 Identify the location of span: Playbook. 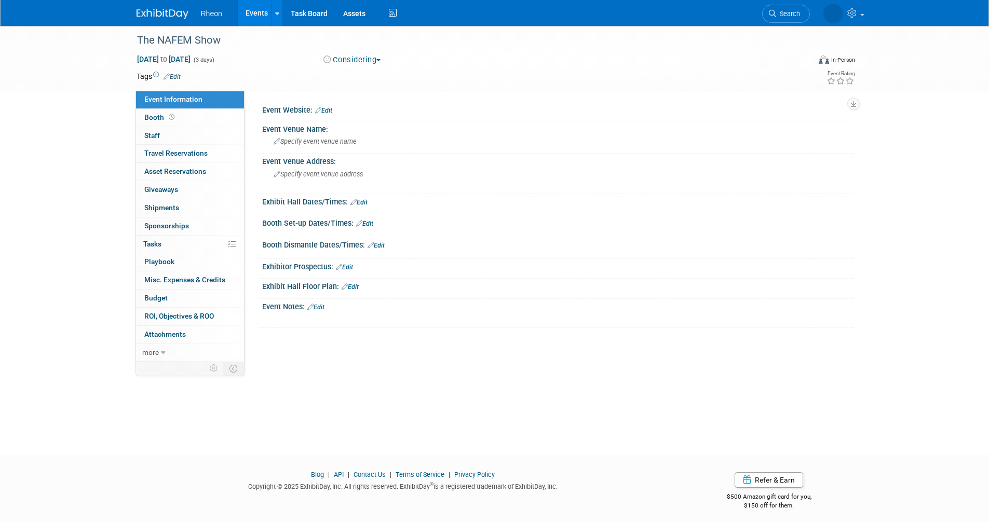
(159, 262).